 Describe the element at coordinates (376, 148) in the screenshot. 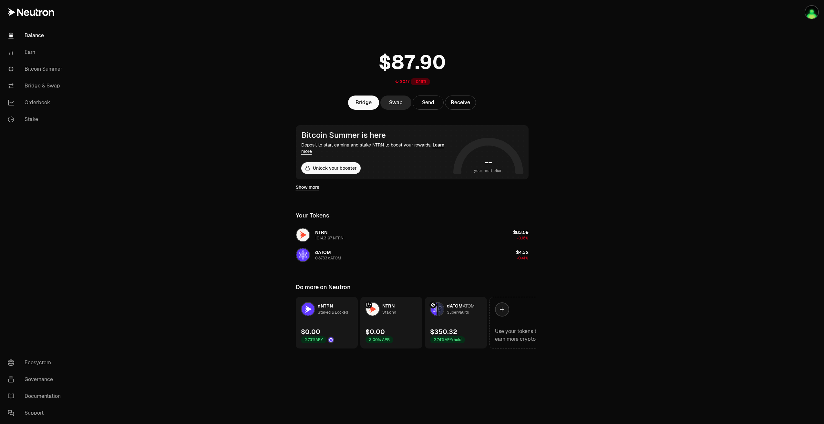

I see `div: Deposit to start earning and stake NTRN to boost your rewards.` at that location.